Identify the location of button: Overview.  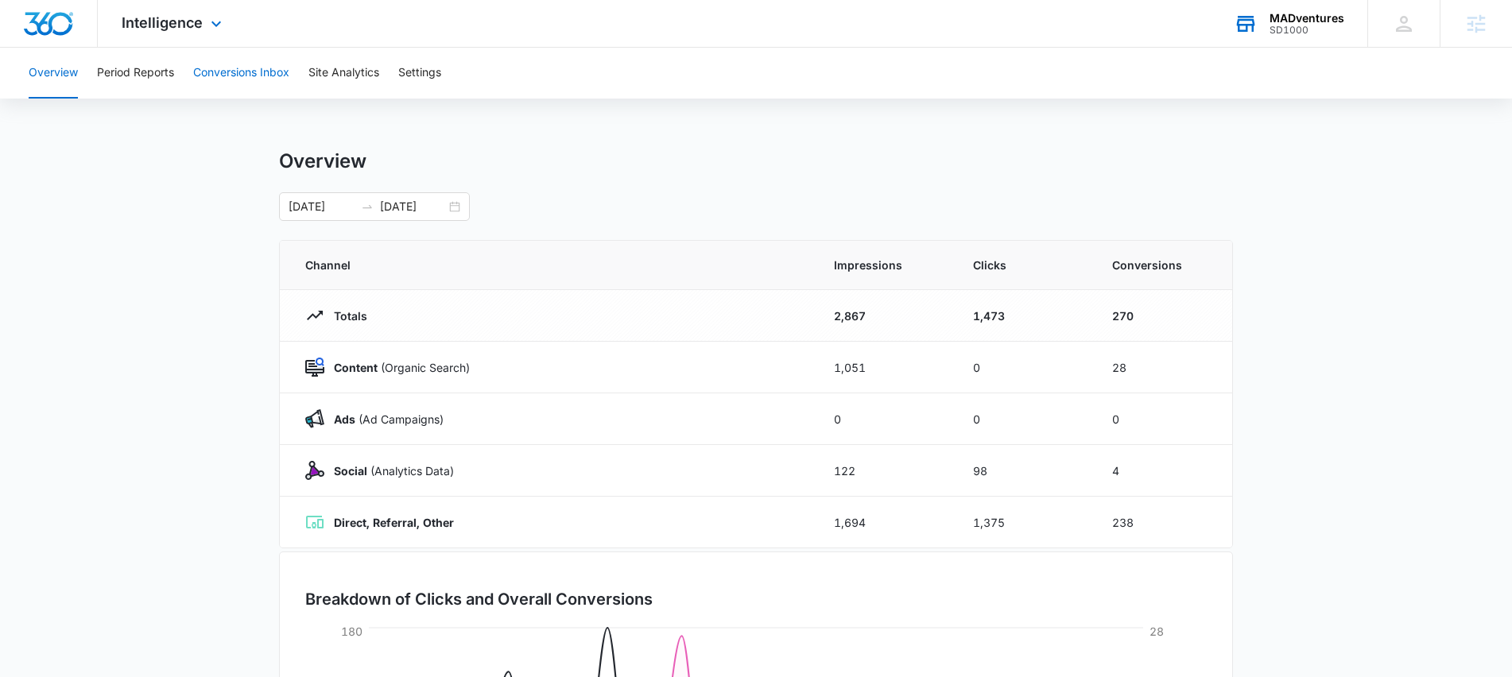
(53, 73).